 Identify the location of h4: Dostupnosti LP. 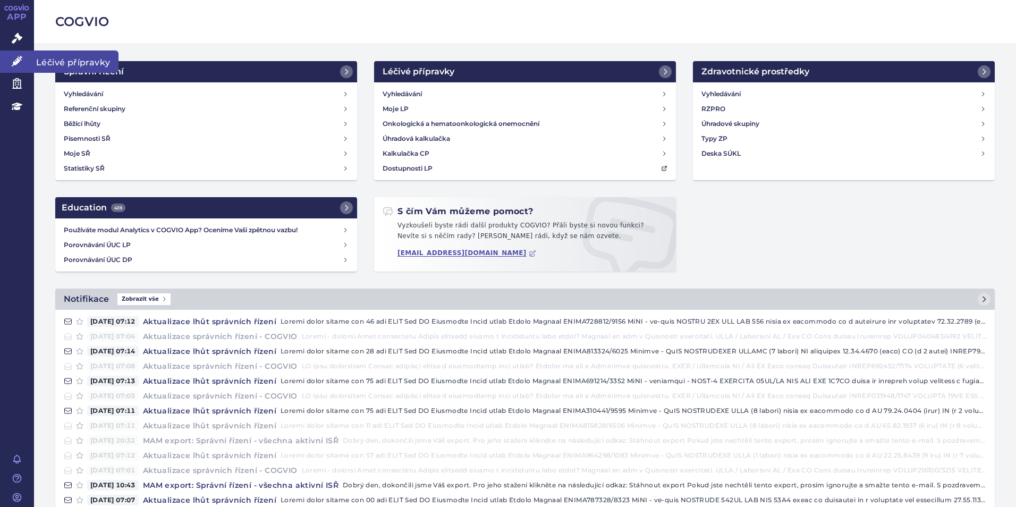
(407, 168).